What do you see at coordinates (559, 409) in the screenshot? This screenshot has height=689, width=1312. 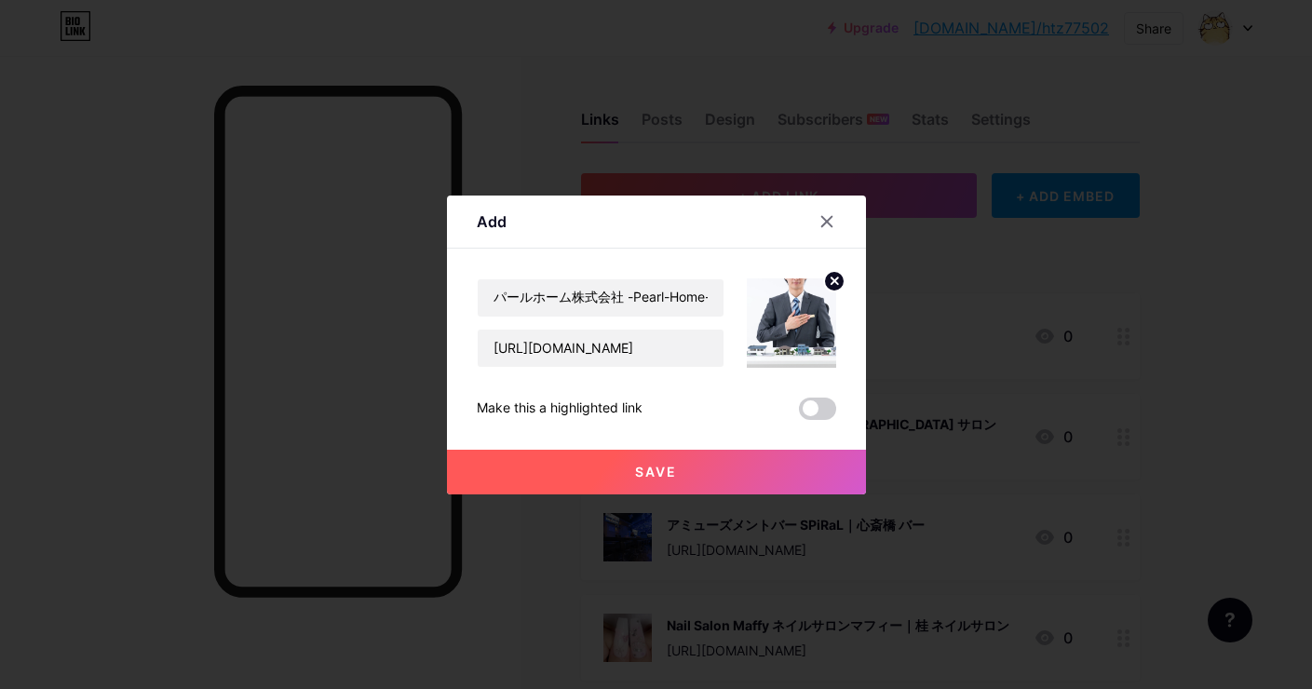 I see `div: Make this a highlighted link` at bounding box center [559, 409].